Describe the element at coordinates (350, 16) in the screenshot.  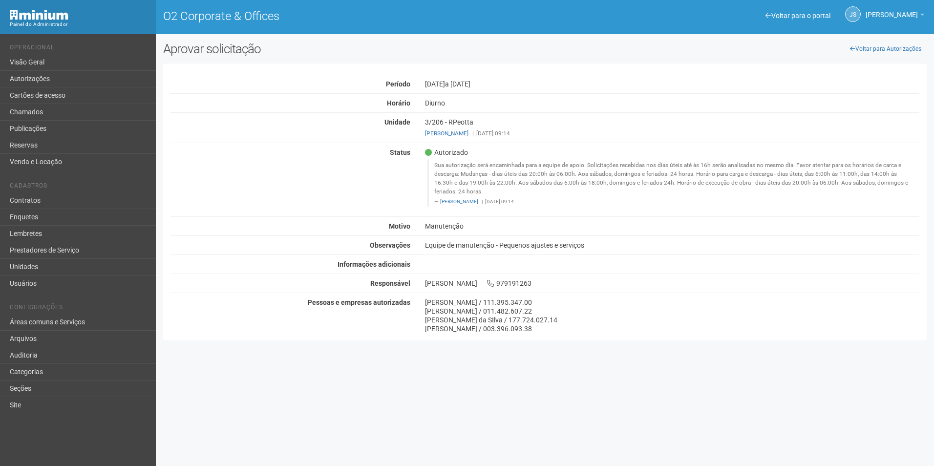
I see `h1: O2 Corporate & Offices` at that location.